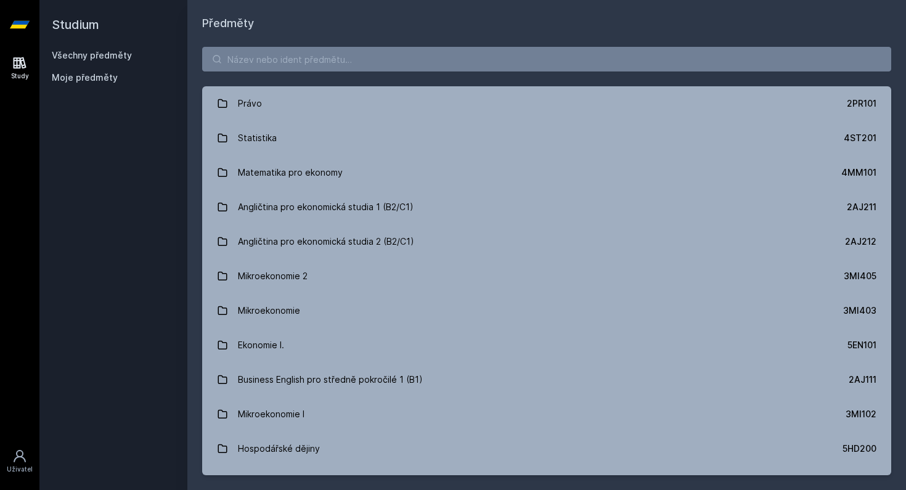  What do you see at coordinates (257, 138) in the screenshot?
I see `div: Statistika` at bounding box center [257, 138].